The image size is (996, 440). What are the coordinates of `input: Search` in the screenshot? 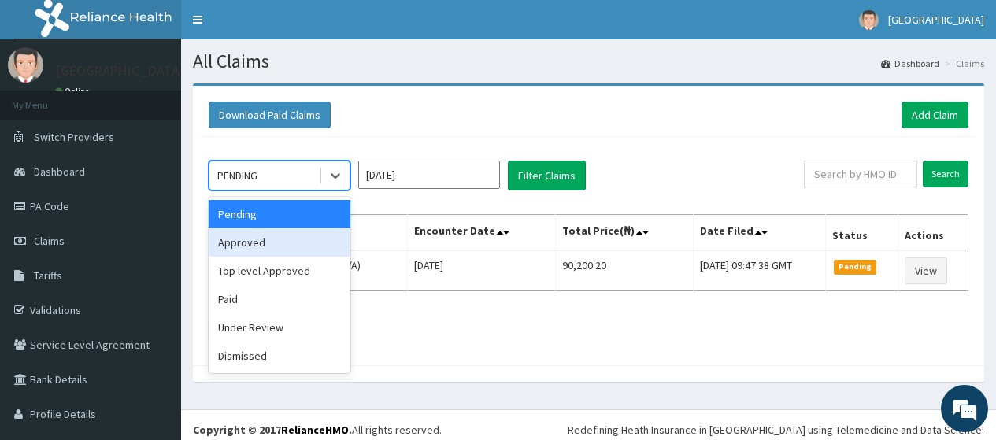 It's located at (946, 174).